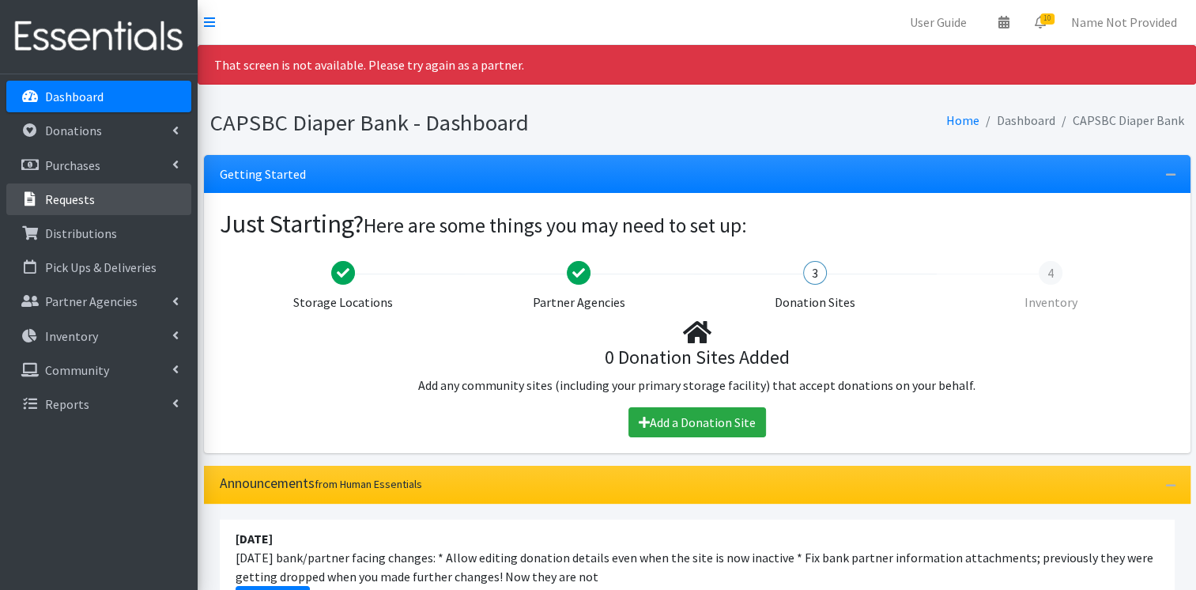 The height and width of the screenshot is (590, 1196). What do you see at coordinates (368, 484) in the screenshot?
I see `small: from Human Essentials` at bounding box center [368, 484].